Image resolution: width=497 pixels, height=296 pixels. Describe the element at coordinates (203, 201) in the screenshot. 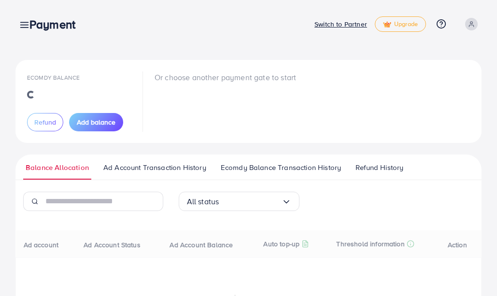

I see `span: All status` at that location.